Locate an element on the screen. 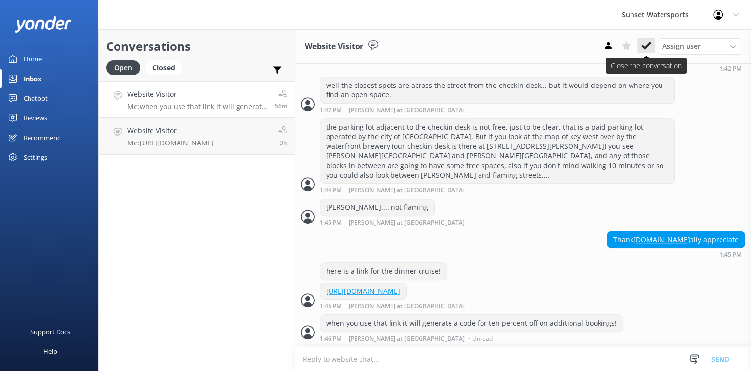 The height and width of the screenshot is (371, 751). div: Support Docs is located at coordinates (50, 332).